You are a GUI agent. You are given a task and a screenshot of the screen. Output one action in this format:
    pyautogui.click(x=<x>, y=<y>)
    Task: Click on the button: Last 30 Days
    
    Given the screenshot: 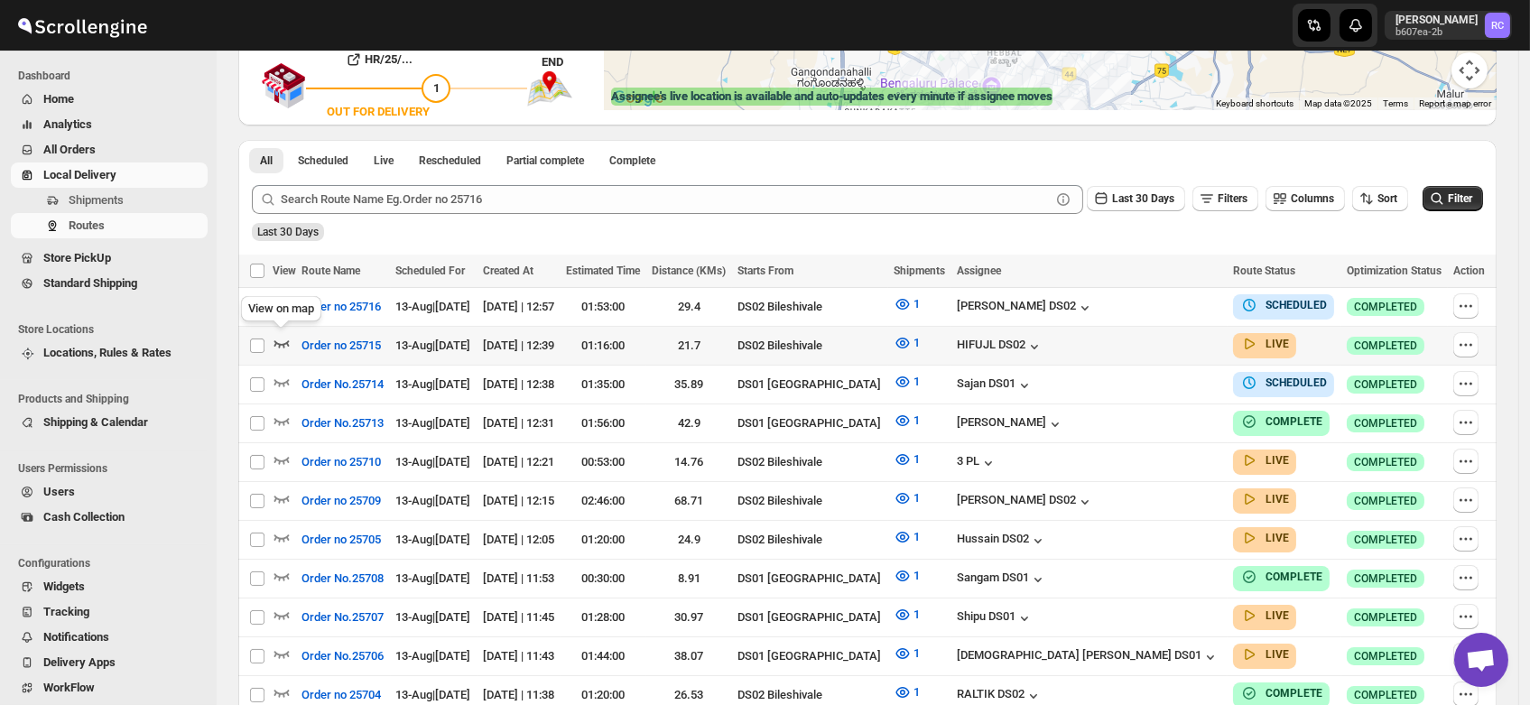 What is the action you would take?
    pyautogui.click(x=1136, y=199)
    